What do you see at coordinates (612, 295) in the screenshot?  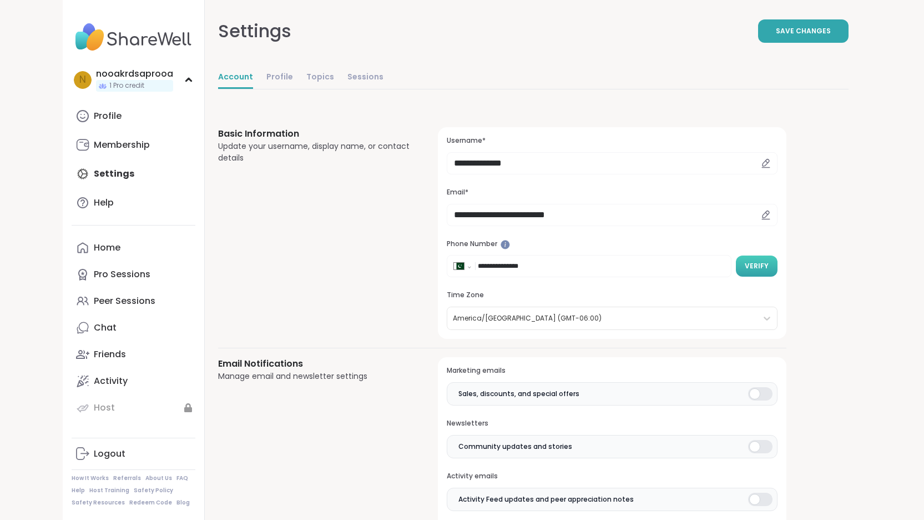 I see `h3: Time Zone` at bounding box center [612, 295].